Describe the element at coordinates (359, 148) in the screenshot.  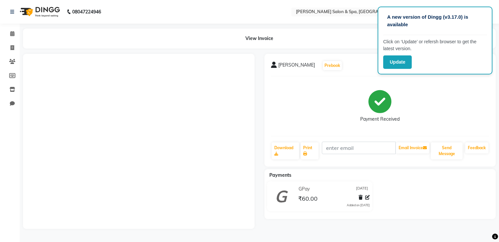
I see `input: enter email` at that location.